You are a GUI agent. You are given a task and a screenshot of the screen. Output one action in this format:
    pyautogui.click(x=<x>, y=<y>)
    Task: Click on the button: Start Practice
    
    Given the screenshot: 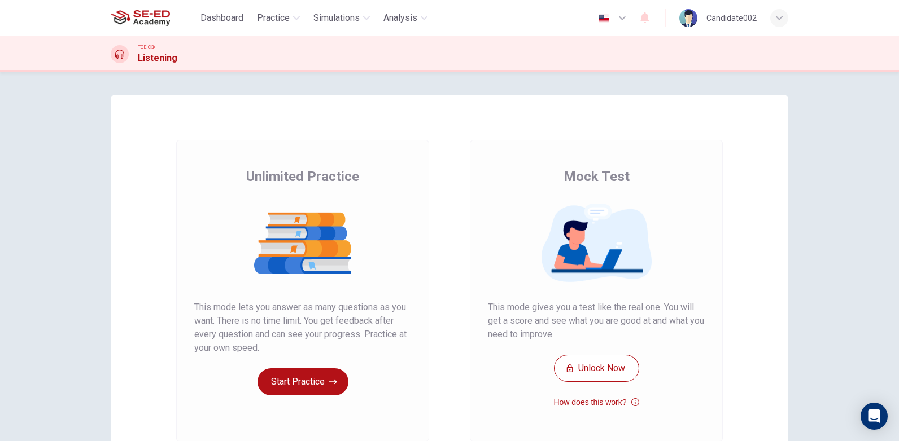 What is the action you would take?
    pyautogui.click(x=303, y=382)
    